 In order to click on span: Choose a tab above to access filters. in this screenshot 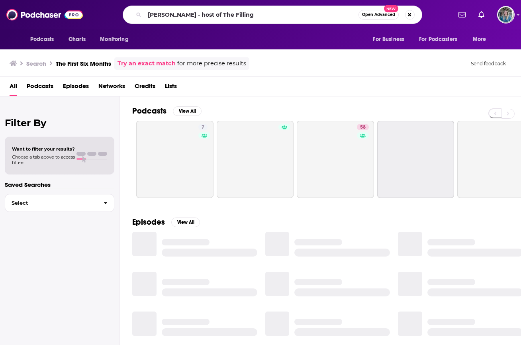, I will do `click(43, 160)`.